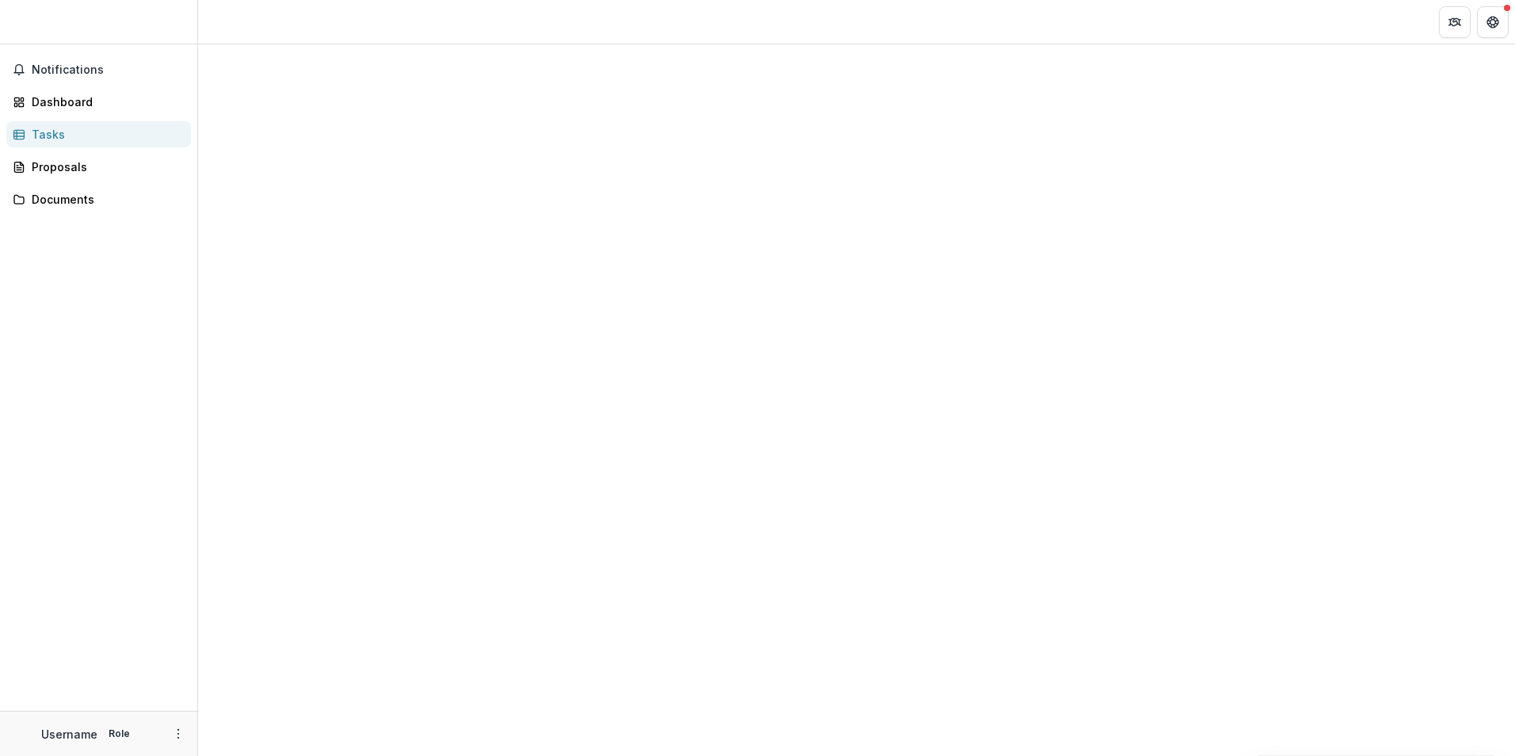  Describe the element at coordinates (178, 734) in the screenshot. I see `button: More` at that location.